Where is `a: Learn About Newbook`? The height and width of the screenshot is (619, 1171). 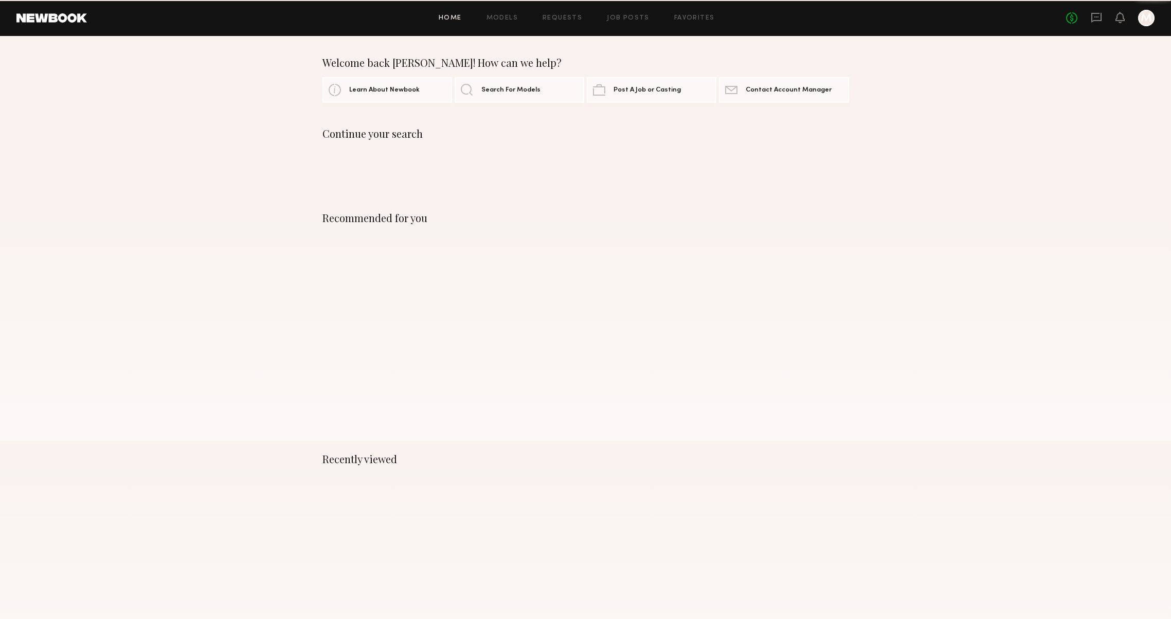
a: Learn About Newbook is located at coordinates (387, 90).